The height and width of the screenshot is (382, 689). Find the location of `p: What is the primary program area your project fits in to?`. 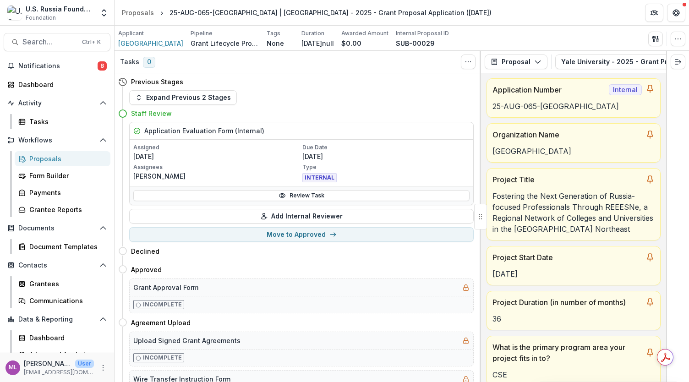

p: What is the primary program area your project fits in to? is located at coordinates (568, 353).